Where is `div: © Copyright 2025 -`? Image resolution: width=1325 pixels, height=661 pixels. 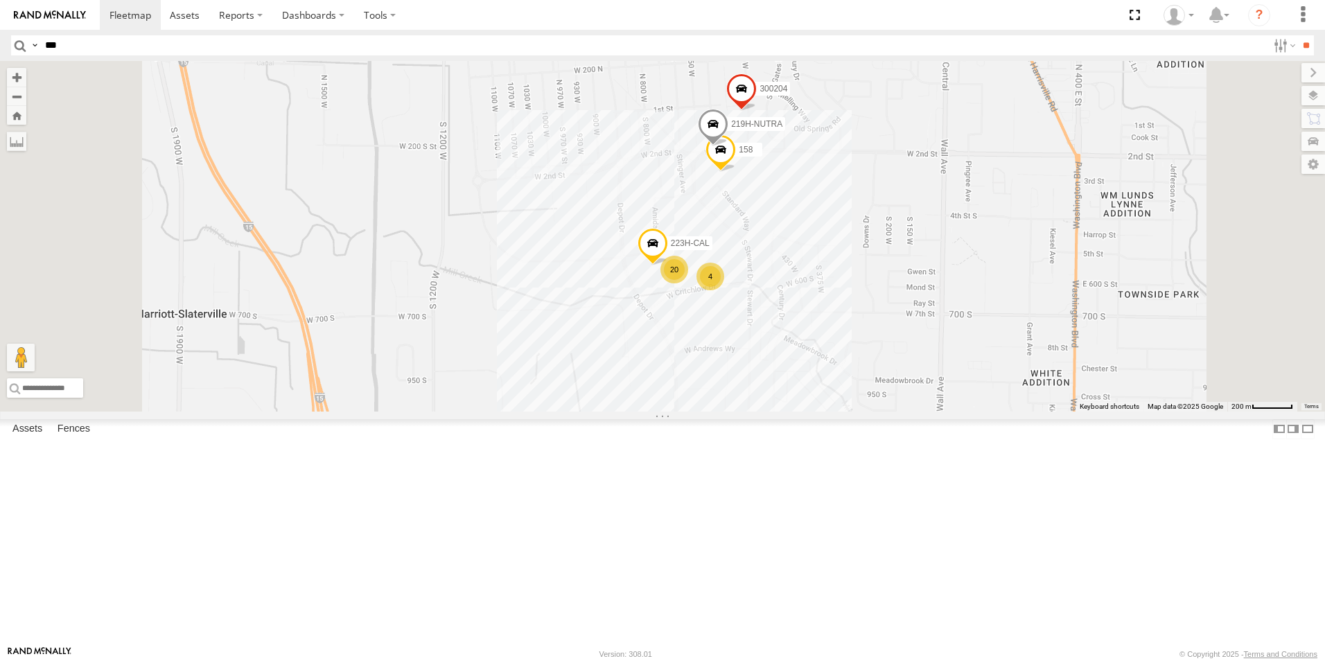
div: © Copyright 2025 - is located at coordinates (1249, 654).